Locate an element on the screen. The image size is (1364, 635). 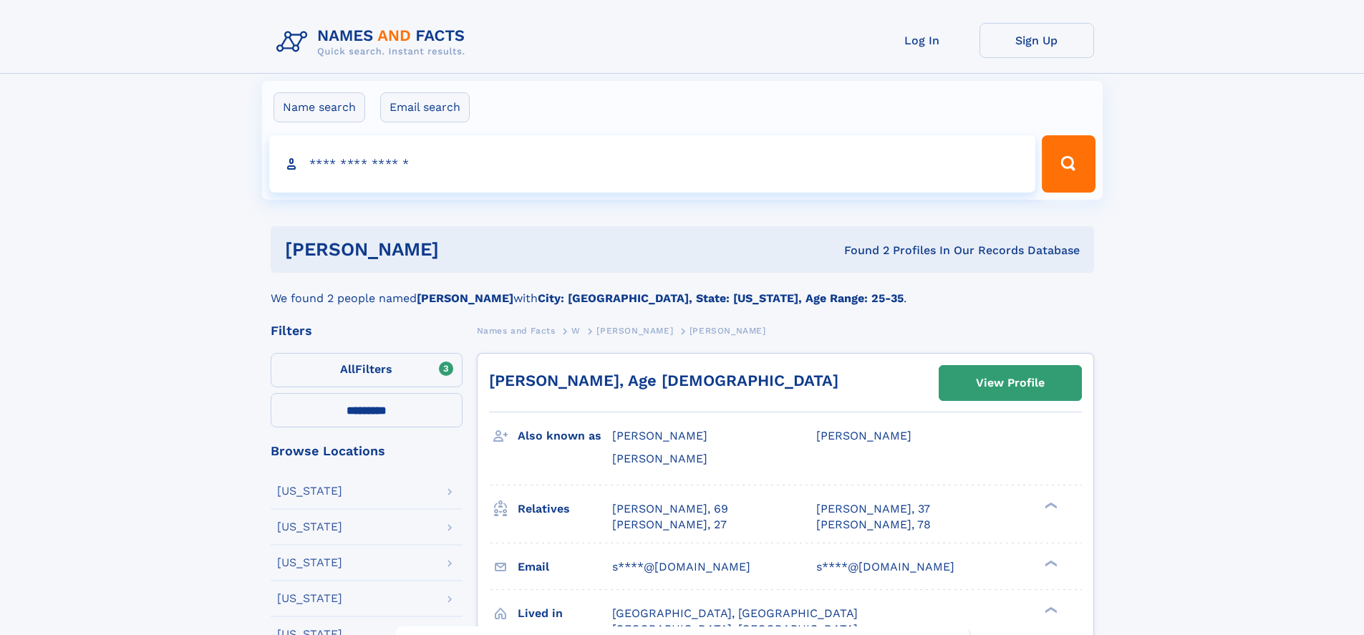
h3: Email is located at coordinates (565, 567).